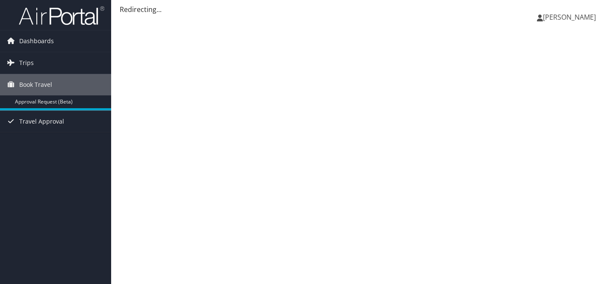 The width and height of the screenshot is (613, 284). What do you see at coordinates (362, 9) in the screenshot?
I see `div: Redirecting...` at bounding box center [362, 9].